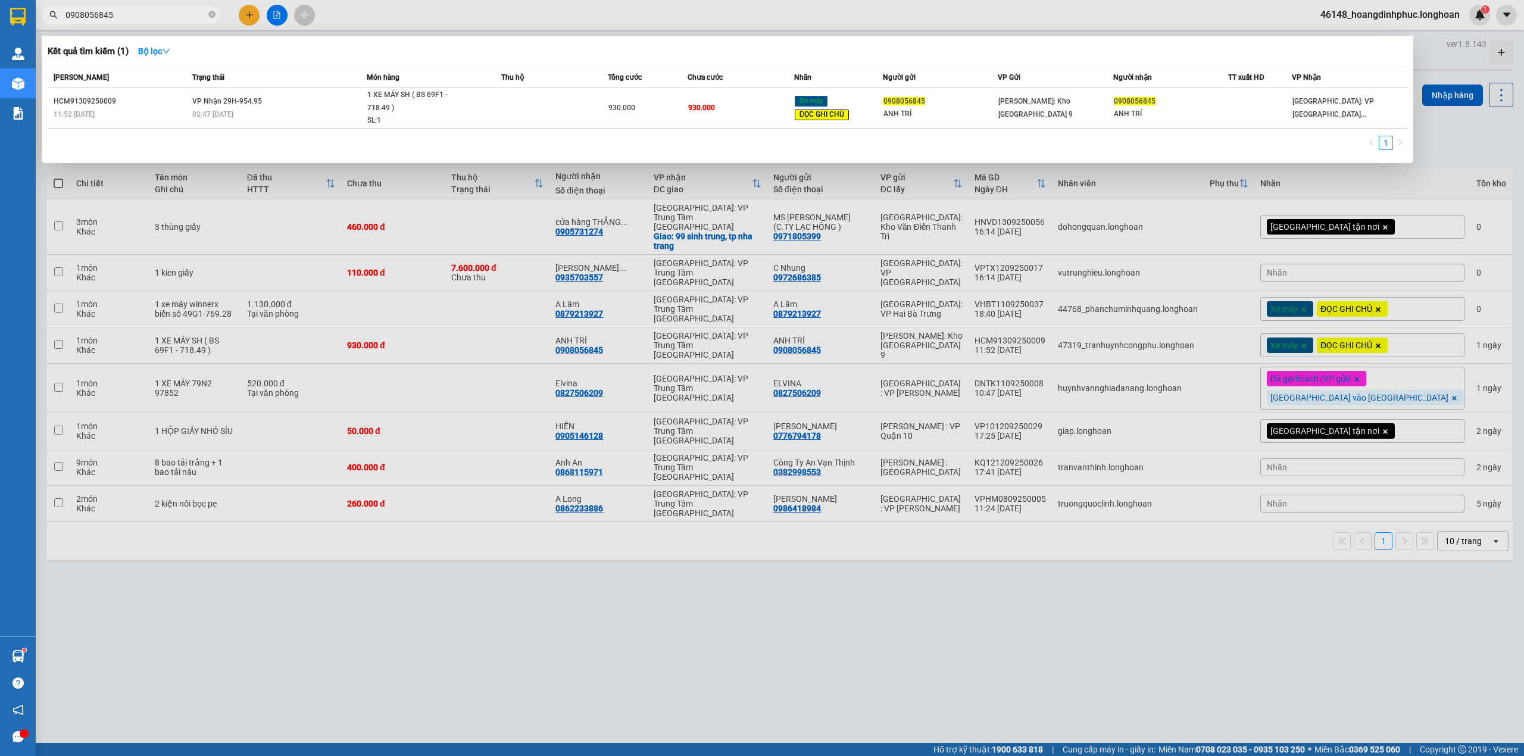 Image resolution: width=1524 pixels, height=756 pixels. What do you see at coordinates (18, 113) in the screenshot?
I see `img: solution-icon` at bounding box center [18, 113].